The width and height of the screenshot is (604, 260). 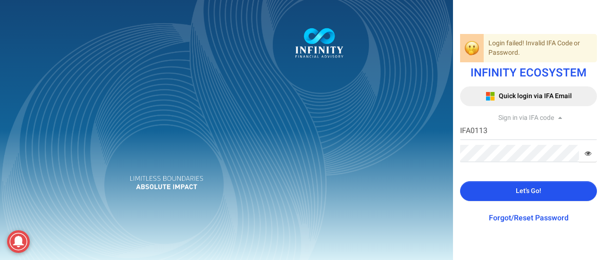 What do you see at coordinates (534, 48) in the screenshot?
I see `span: Login failed! Invalid IFA Code or Password.` at bounding box center [534, 48].